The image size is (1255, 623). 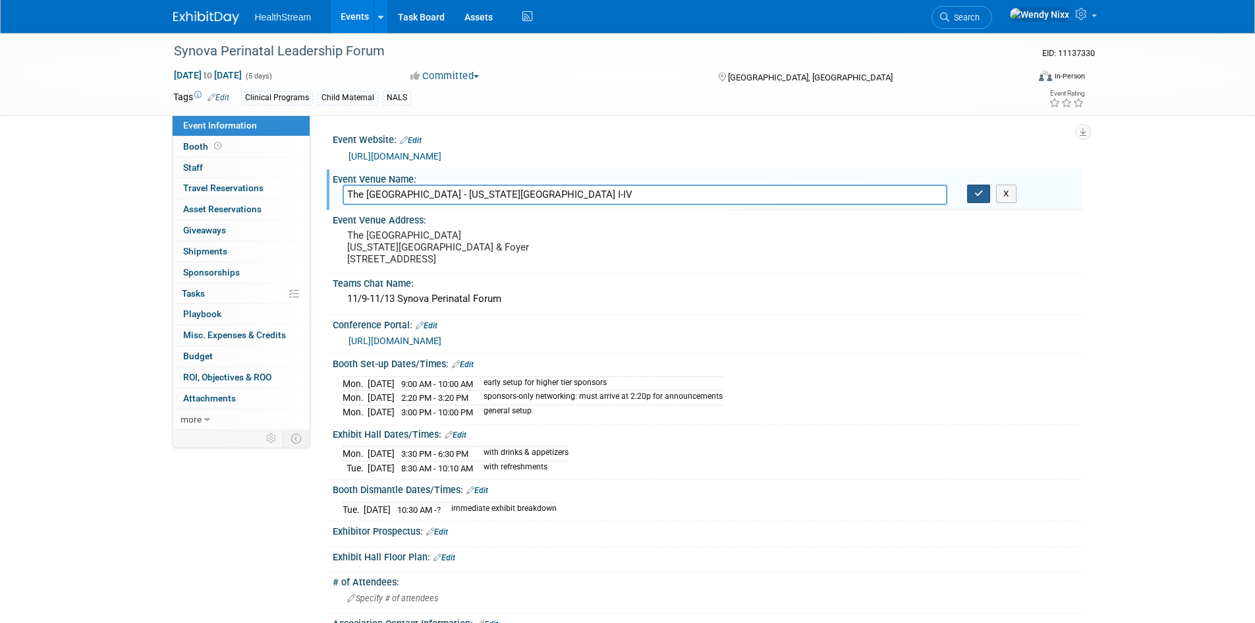 I want to click on a: Staff, so click(x=241, y=167).